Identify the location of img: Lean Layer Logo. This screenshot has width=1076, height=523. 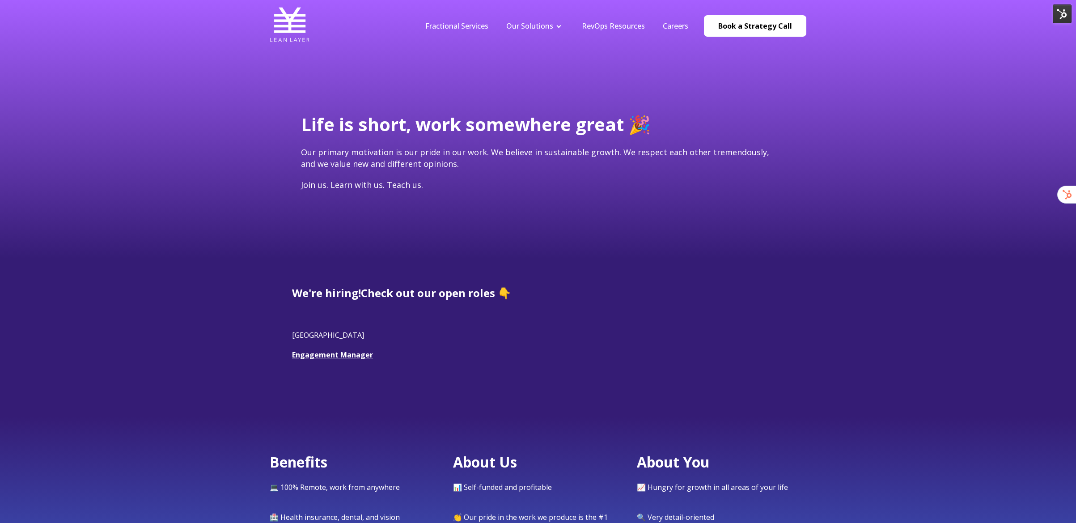
(290, 25).